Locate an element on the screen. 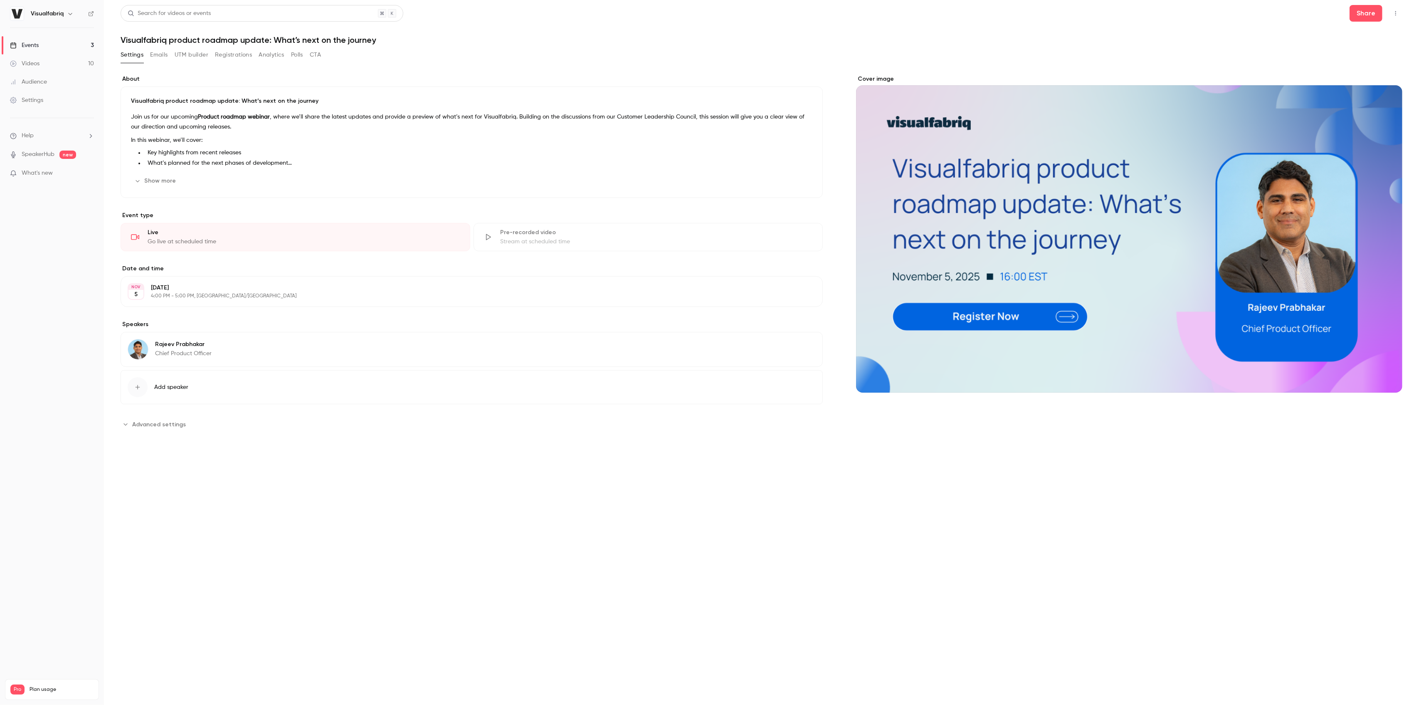 The width and height of the screenshot is (1419, 705). div: Events is located at coordinates (24, 45).